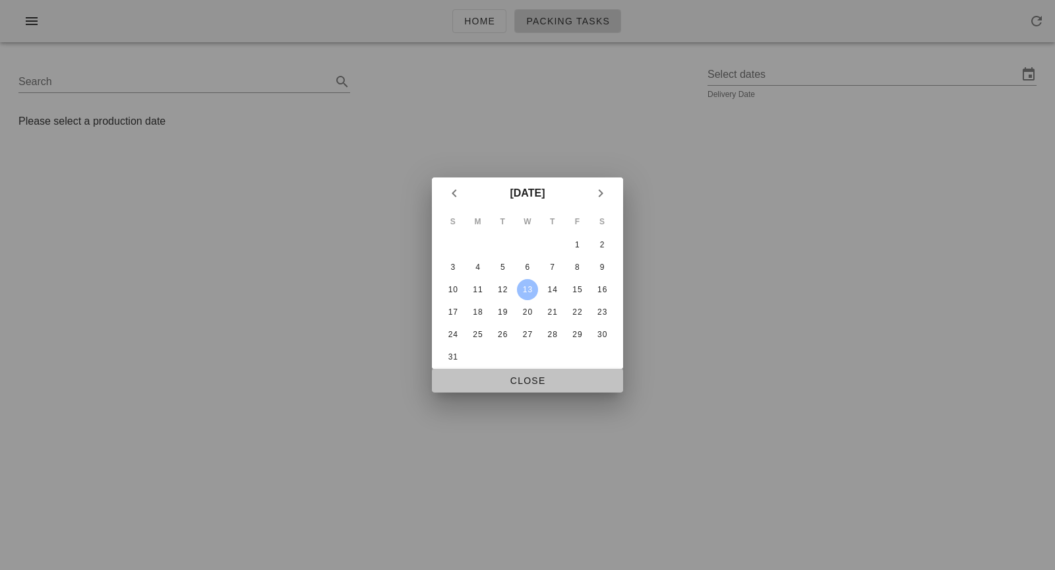 The height and width of the screenshot is (570, 1055). Describe the element at coordinates (527, 289) in the screenshot. I see `div: 13` at that location.